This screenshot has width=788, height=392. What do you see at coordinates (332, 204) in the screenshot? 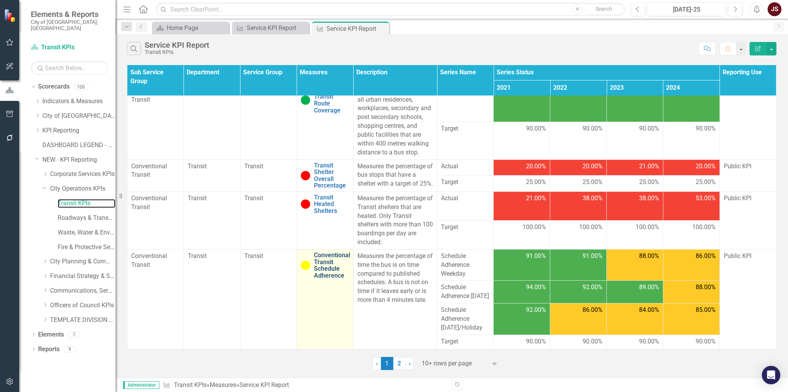
I see `a: Transit Heated Shelters` at bounding box center [332, 204].